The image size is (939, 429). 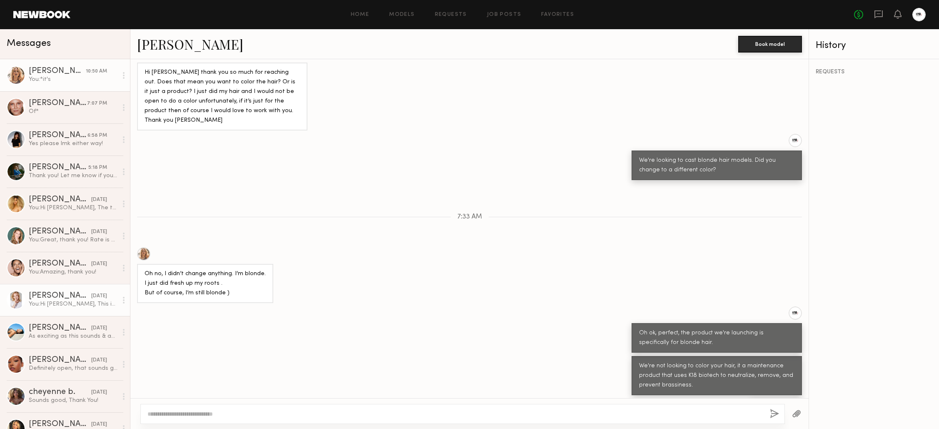 What do you see at coordinates (96, 71) in the screenshot?
I see `div: 10:50 AM` at bounding box center [96, 71].